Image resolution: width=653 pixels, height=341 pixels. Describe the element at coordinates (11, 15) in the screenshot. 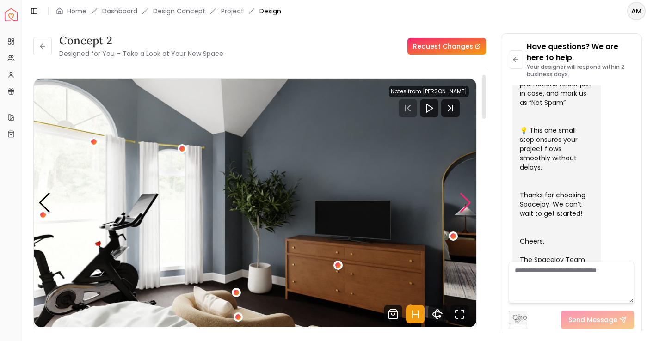

I see `a: Spacejoy` at that location.